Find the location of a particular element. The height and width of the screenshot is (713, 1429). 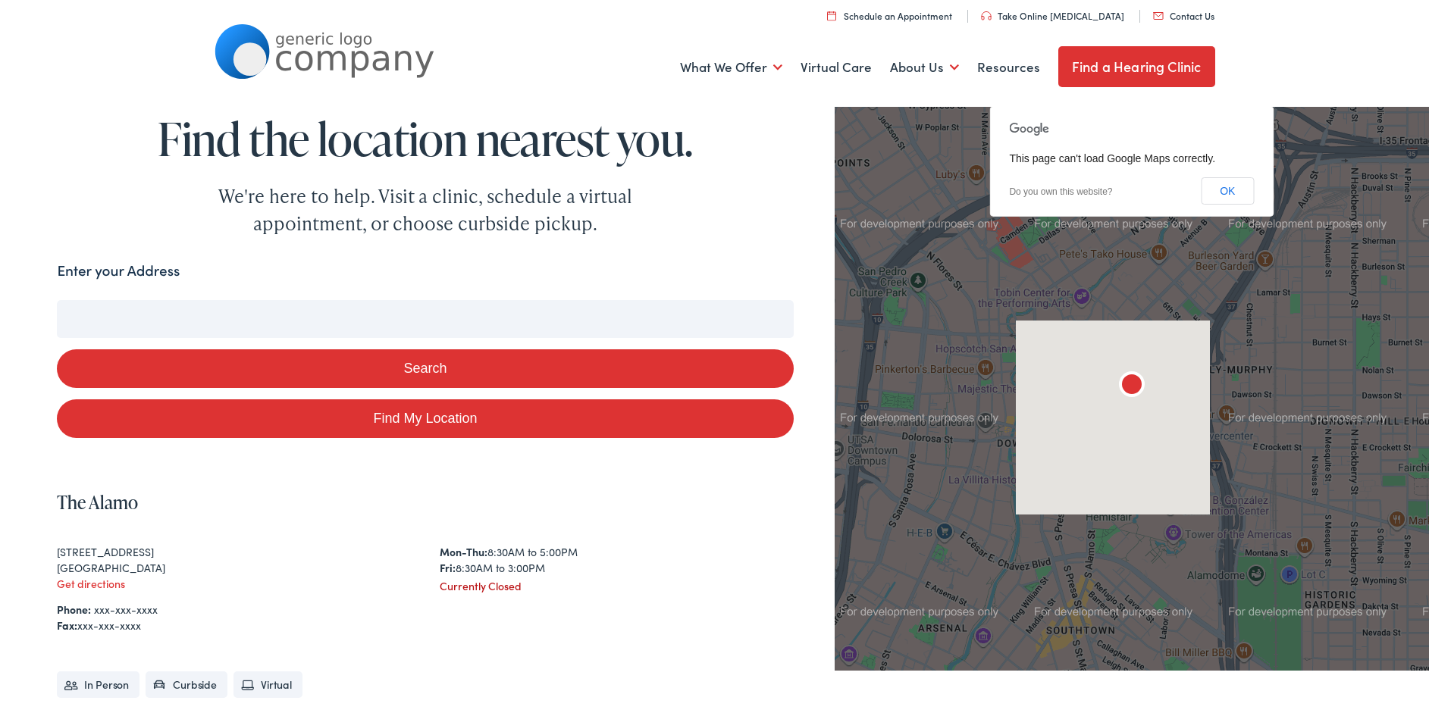

li: Curbside is located at coordinates (186, 685).